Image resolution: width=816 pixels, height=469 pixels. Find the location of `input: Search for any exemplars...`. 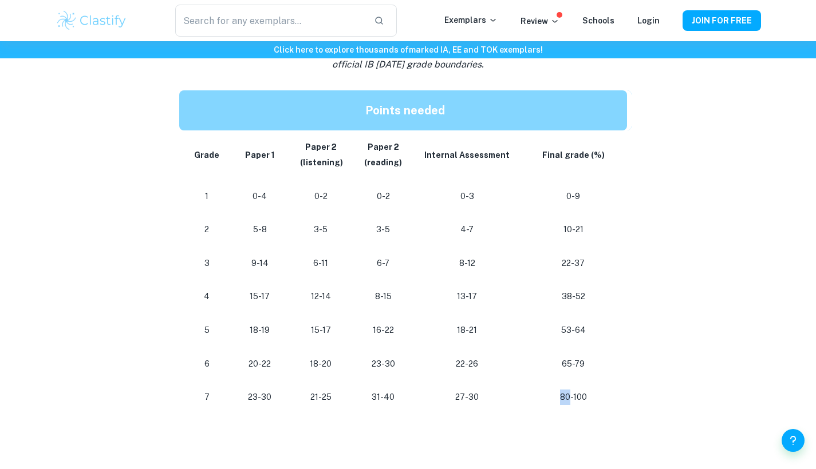

input: Search for any exemplars... is located at coordinates (270, 21).